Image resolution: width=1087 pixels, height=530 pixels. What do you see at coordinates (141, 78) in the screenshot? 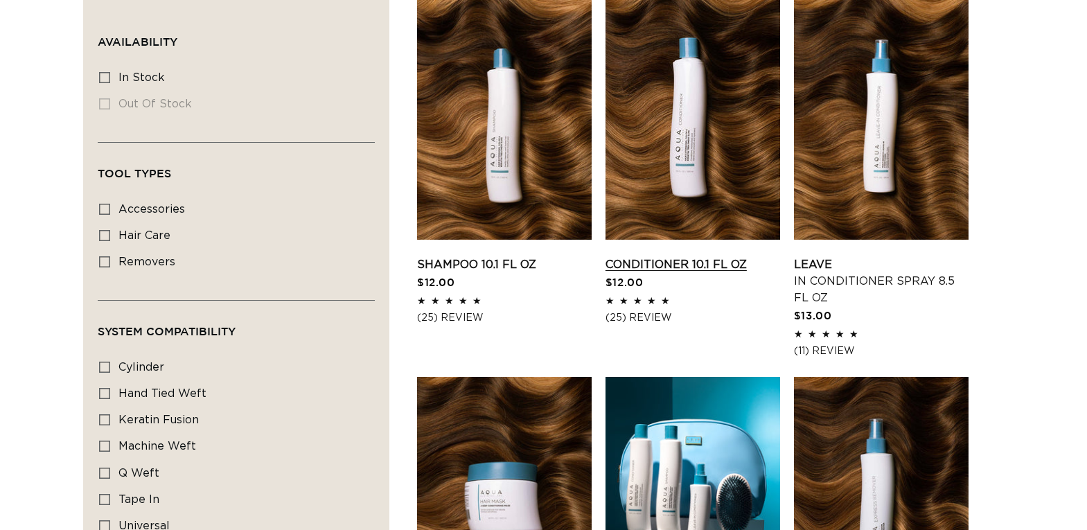
I see `span: In stock` at bounding box center [141, 78].